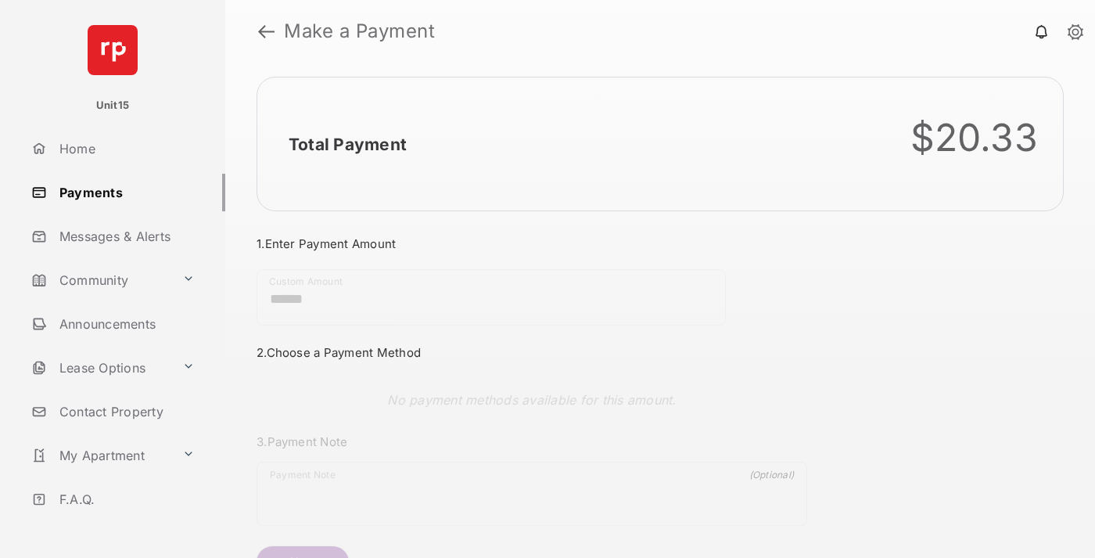 The height and width of the screenshot is (558, 1095). Describe the element at coordinates (125, 411) in the screenshot. I see `a: Contact Property` at that location.